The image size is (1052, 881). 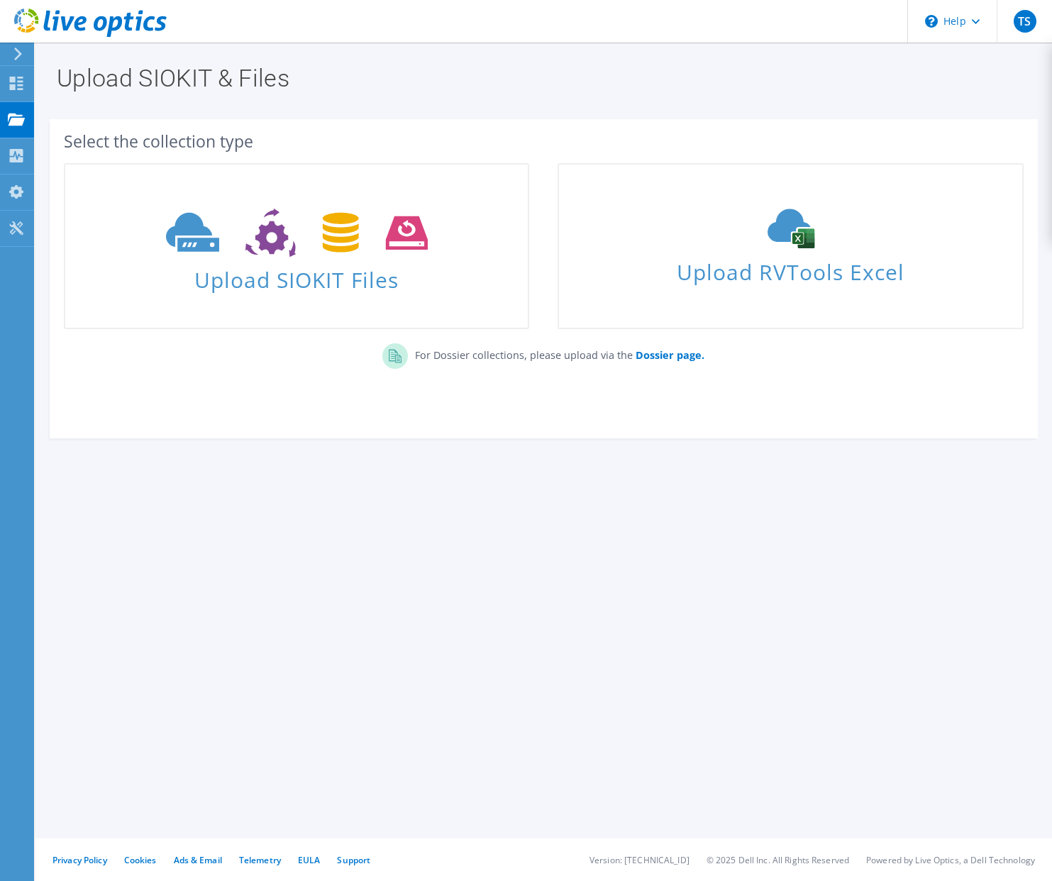 What do you see at coordinates (544, 141) in the screenshot?
I see `div: Select the collection type` at bounding box center [544, 141].